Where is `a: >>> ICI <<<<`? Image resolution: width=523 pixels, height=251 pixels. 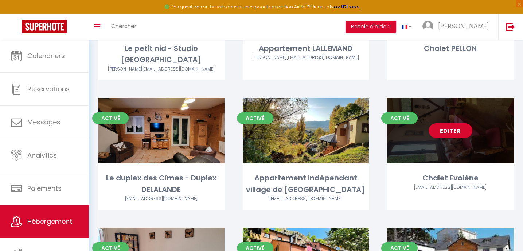 a: >>> ICI <<<< is located at coordinates (346, 7).